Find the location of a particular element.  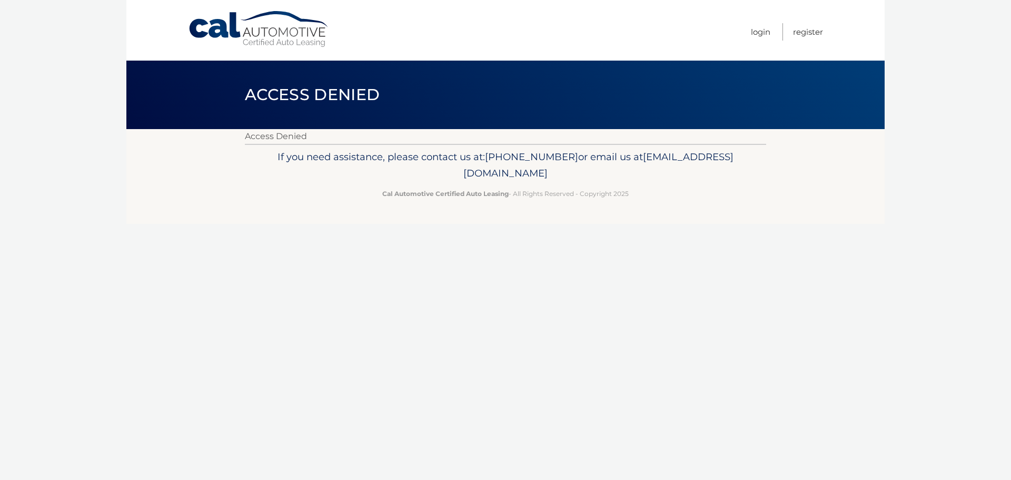

a: Login is located at coordinates (760, 32).